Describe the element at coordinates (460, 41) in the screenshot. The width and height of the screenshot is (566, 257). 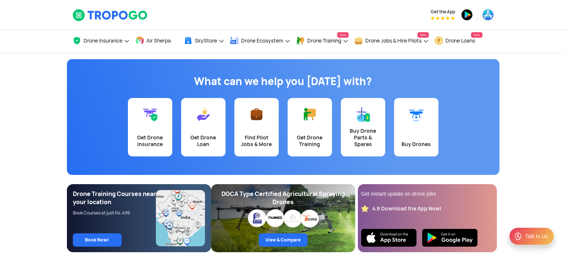
I see `span: Drone Loans` at that location.